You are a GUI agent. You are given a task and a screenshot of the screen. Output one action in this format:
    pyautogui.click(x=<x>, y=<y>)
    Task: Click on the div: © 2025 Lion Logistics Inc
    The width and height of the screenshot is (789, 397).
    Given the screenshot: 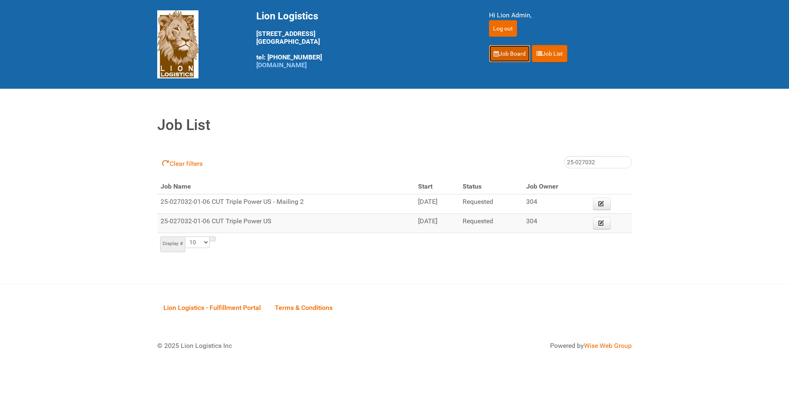 What is the action you would take?
    pyautogui.click(x=271, y=346)
    